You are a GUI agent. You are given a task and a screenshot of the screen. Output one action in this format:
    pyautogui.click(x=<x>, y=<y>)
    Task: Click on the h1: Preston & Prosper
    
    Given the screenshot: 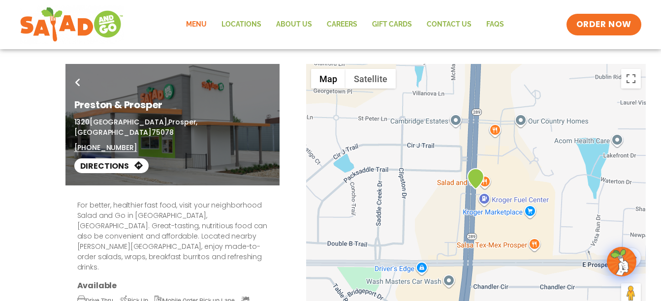 What is the action you would take?
    pyautogui.click(x=172, y=105)
    